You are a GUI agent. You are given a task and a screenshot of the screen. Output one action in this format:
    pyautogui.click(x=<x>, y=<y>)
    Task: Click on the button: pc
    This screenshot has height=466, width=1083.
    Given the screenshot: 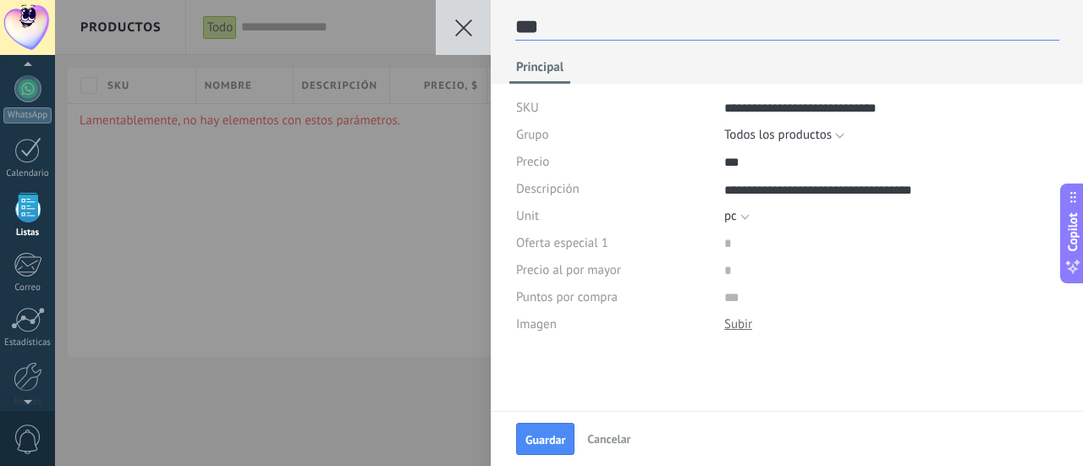 What is the action you would take?
    pyautogui.click(x=737, y=217)
    